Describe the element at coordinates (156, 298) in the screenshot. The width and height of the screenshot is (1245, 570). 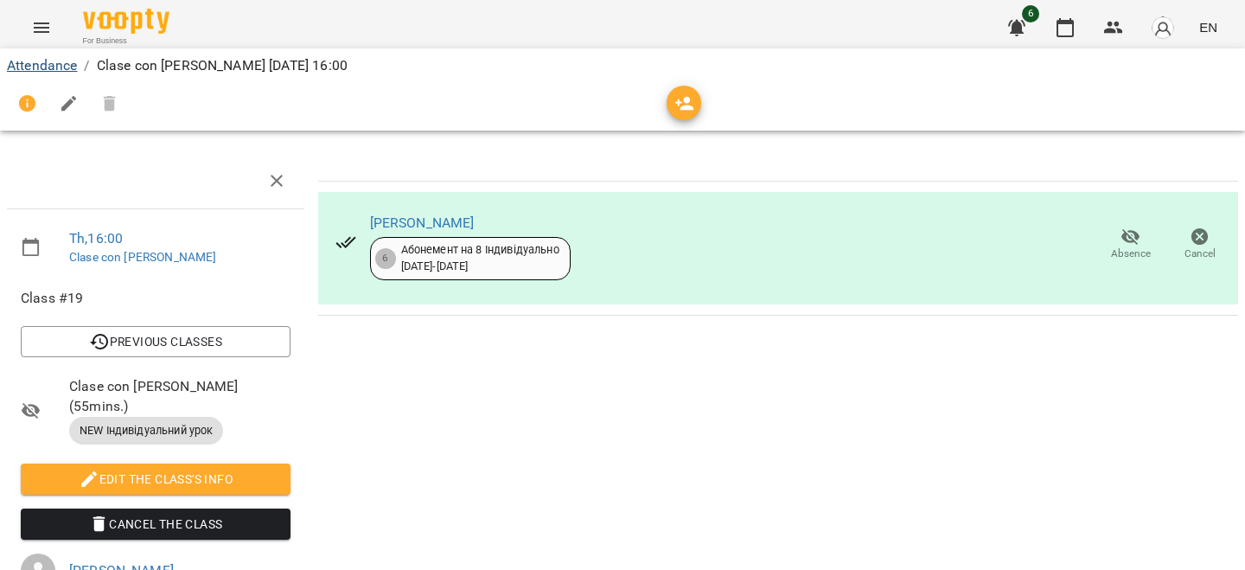
I see `span: Class #19` at that location.